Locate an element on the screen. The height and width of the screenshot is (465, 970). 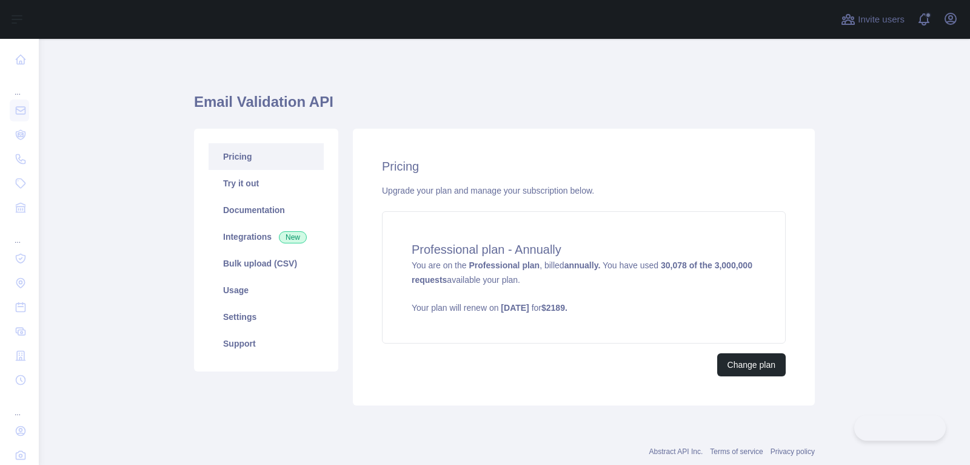
a: Privacy policy is located at coordinates (793, 451).